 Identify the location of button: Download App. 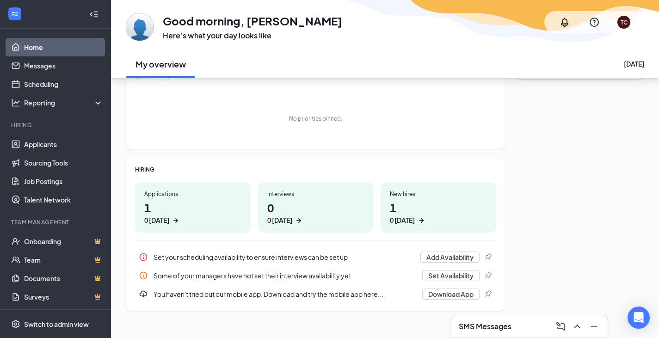
(451, 294).